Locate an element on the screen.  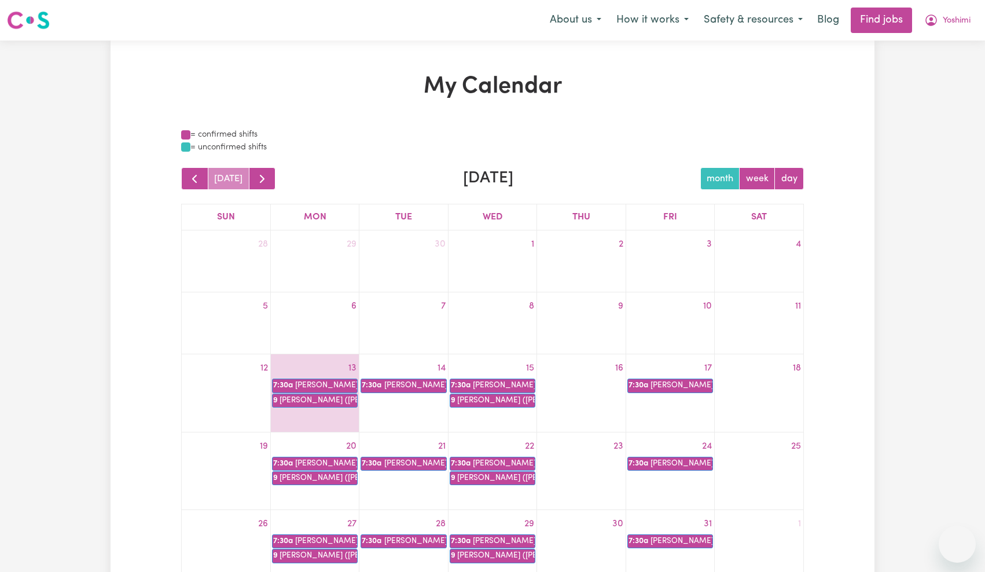
button: day is located at coordinates (789, 178).